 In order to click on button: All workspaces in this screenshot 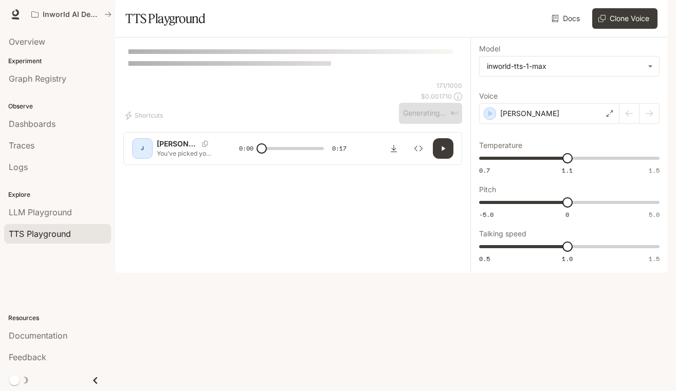, I will do `click(71, 14)`.